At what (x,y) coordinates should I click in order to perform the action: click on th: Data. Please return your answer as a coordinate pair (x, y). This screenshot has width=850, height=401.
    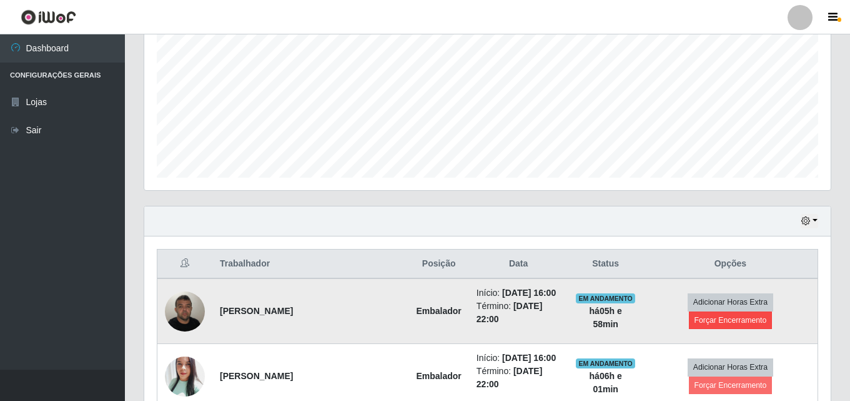
    Looking at the image, I should click on (519, 264).